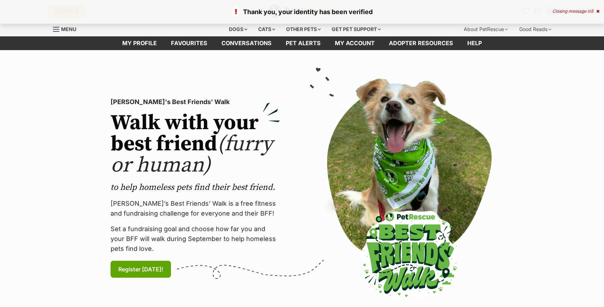 This screenshot has height=307, width=604. I want to click on a: Adopter resources, so click(421, 43).